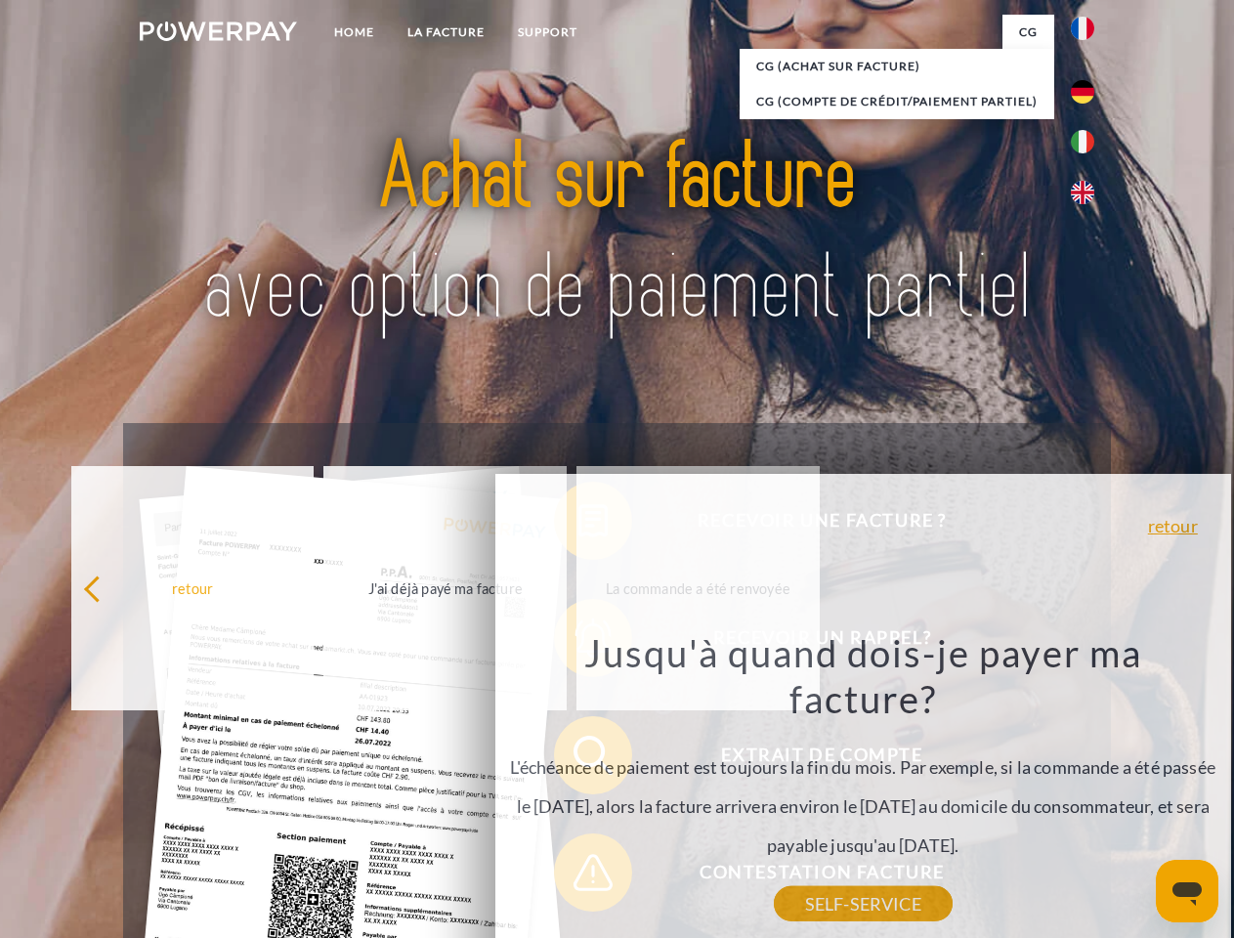 This screenshot has height=938, width=1234. Describe the element at coordinates (863, 676) in the screenshot. I see `h3: Jusqu'à quand dois-je payer ma facture?` at that location.